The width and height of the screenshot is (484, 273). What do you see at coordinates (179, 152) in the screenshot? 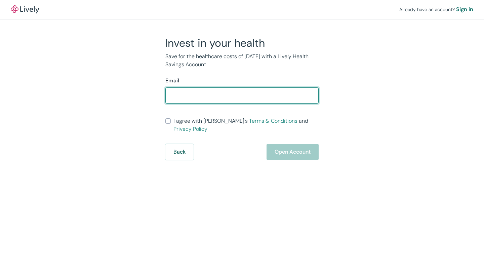
I see `button: Back` at bounding box center [179, 152].